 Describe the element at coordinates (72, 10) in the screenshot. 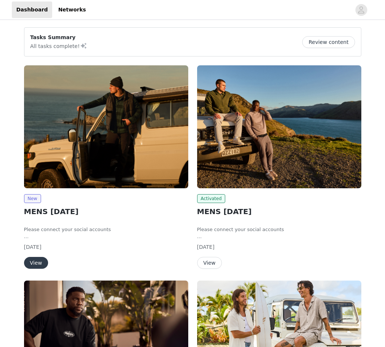

I see `a: Networks` at that location.